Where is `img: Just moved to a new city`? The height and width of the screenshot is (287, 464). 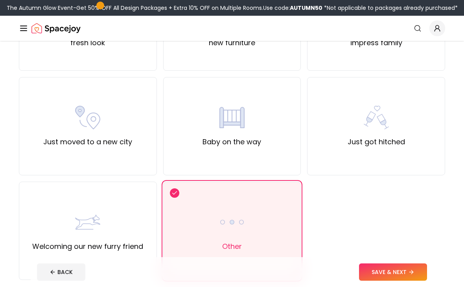 img: Just moved to a new city is located at coordinates (88, 117).